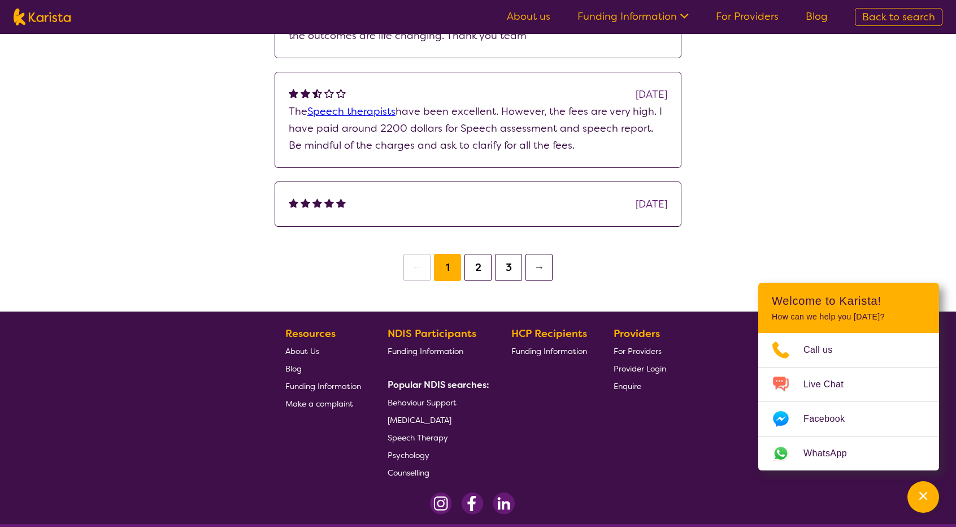 This screenshot has height=527, width=956. I want to click on a: Psychology, so click(436, 454).